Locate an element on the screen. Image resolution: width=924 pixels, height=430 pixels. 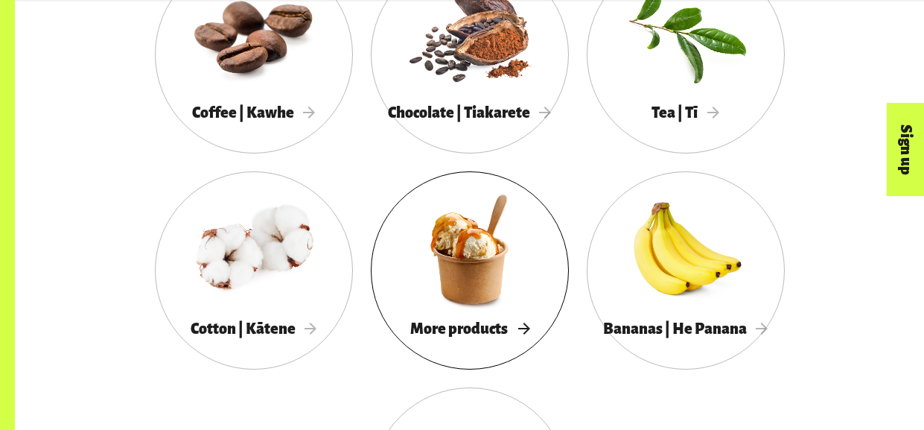
a: Bananas | He Panana is located at coordinates (686, 270).